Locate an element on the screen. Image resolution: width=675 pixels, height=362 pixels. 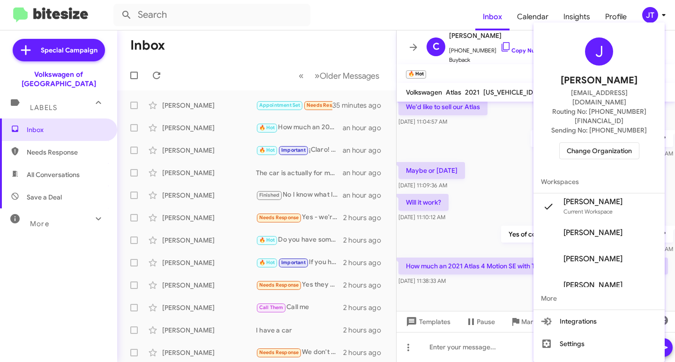
span: Current Workspace is located at coordinates (588, 211).